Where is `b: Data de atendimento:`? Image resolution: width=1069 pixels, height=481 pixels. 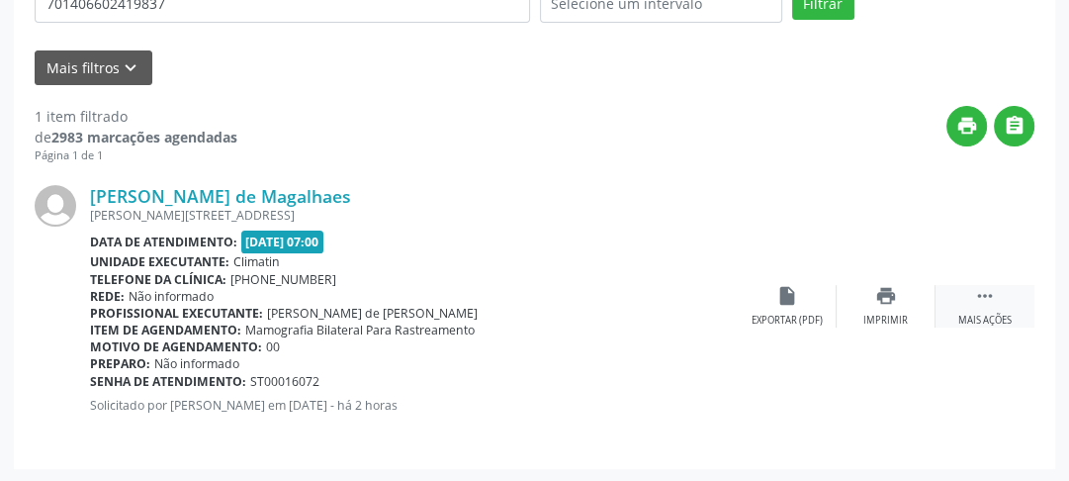
b: Data de atendimento: is located at coordinates (163, 241).